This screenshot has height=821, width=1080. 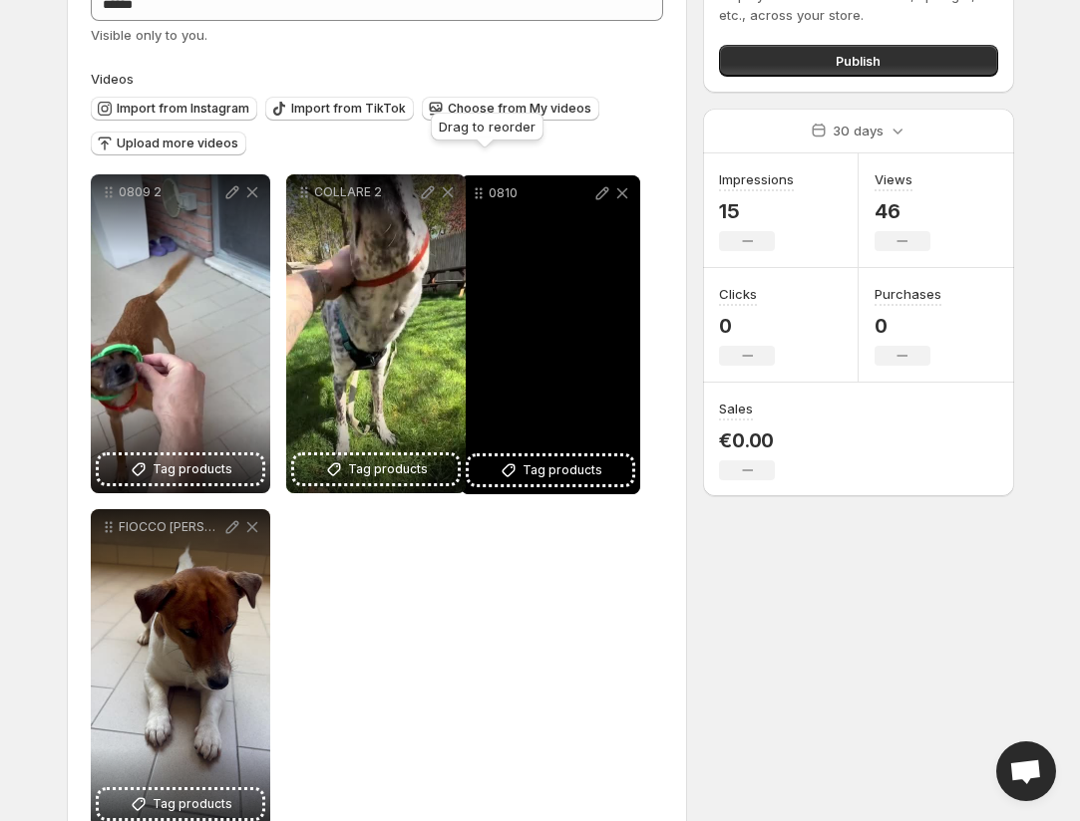 I want to click on div: COLLARE 2Tag products, so click(x=376, y=334).